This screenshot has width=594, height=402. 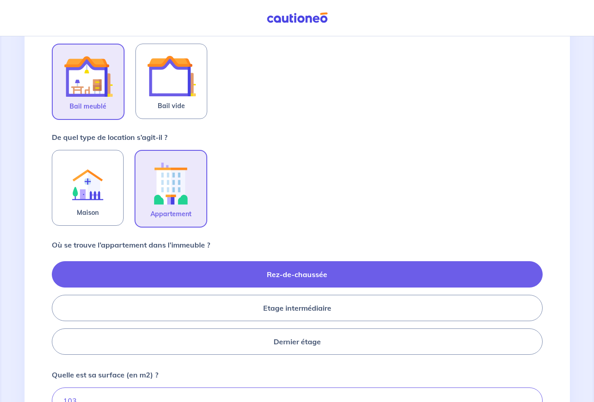 What do you see at coordinates (171, 76) in the screenshot?
I see `img: illu_empty_lease.svg` at bounding box center [171, 76].